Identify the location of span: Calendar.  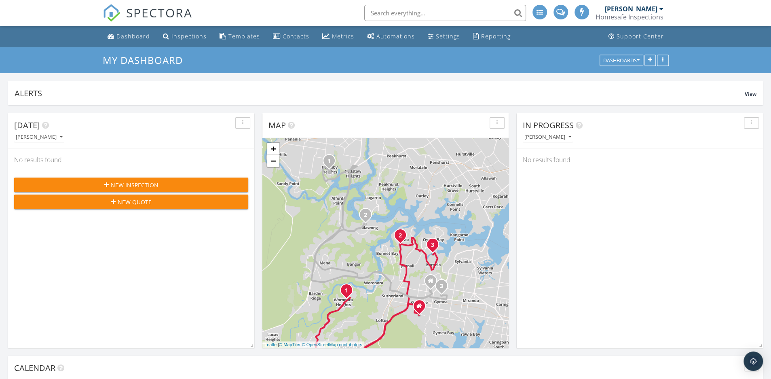
(35, 367).